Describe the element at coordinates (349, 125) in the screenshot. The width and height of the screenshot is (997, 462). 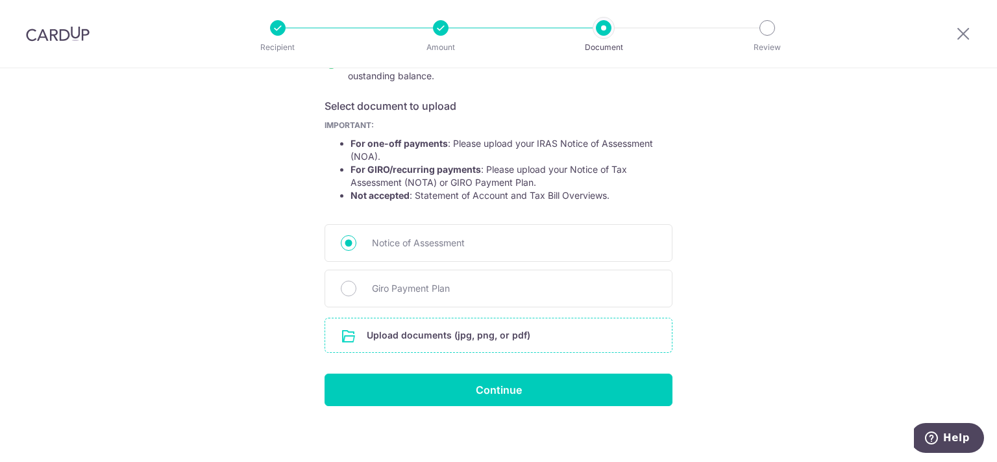
I see `b: IMPORTANT:` at that location.